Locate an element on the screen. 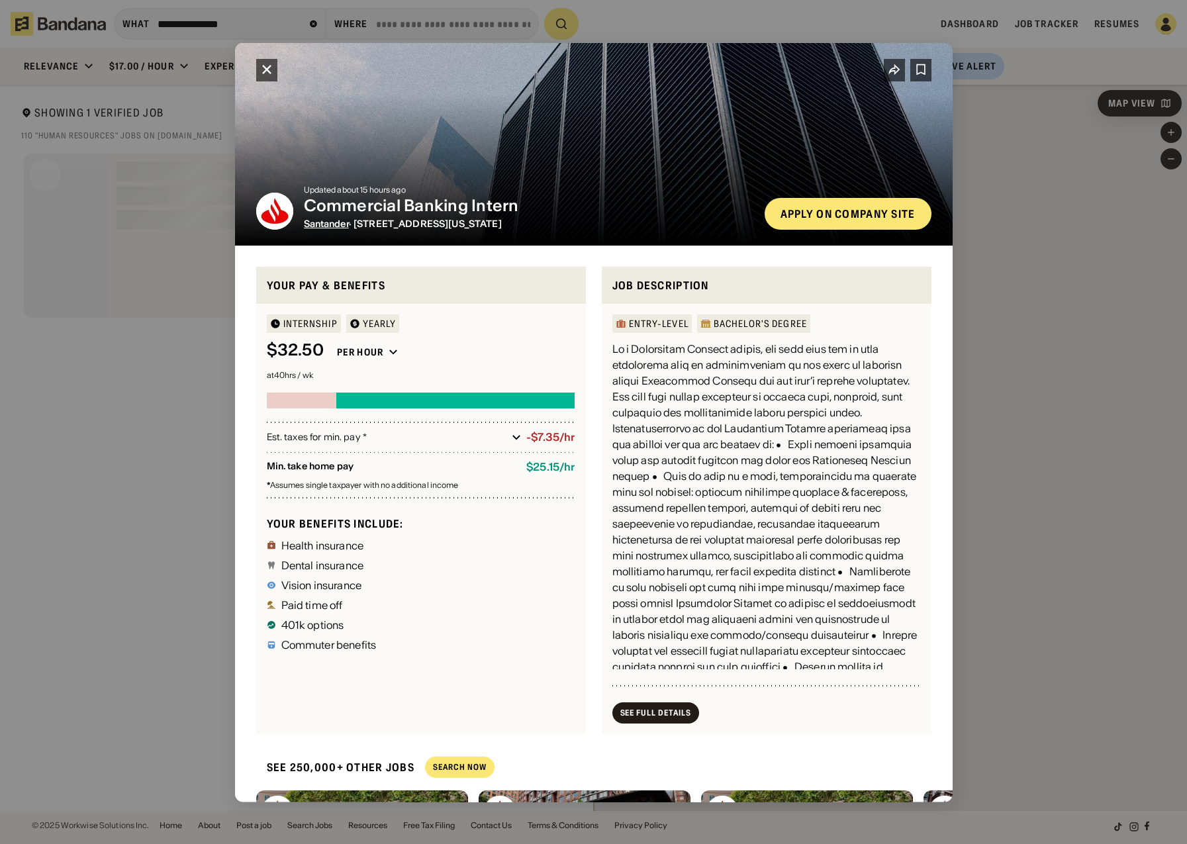 The height and width of the screenshot is (844, 1187). div: Bachelor's Degree is located at coordinates (760, 324).